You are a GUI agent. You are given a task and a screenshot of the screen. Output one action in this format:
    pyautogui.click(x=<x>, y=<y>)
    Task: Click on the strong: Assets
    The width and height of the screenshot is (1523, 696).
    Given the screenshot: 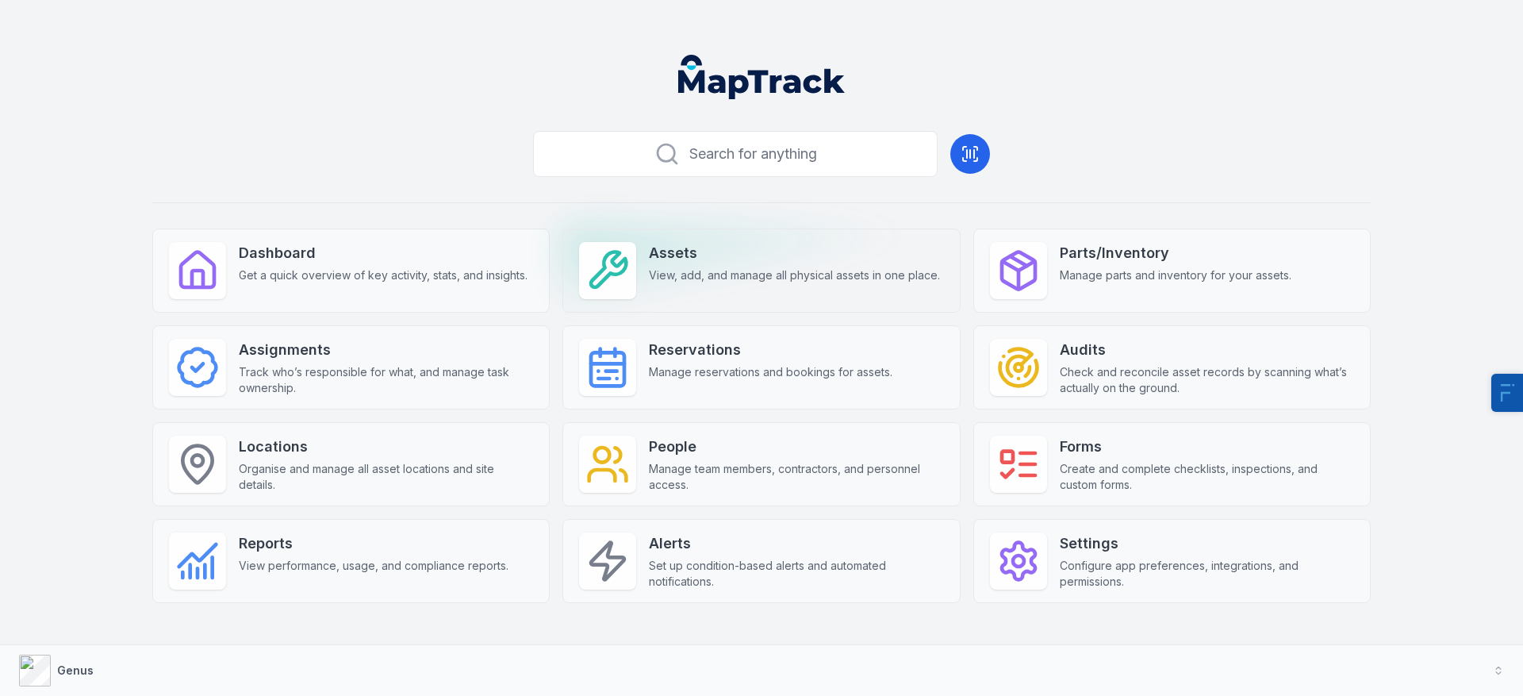 What is the action you would take?
    pyautogui.click(x=794, y=253)
    